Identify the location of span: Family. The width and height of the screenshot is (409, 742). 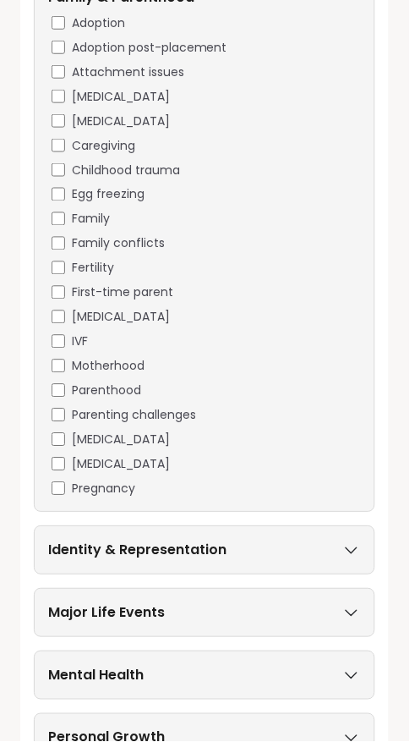
(91, 219).